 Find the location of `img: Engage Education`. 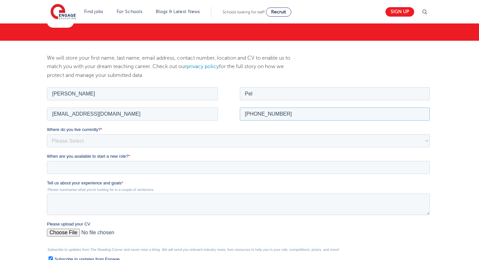

img: Engage Education is located at coordinates (63, 12).